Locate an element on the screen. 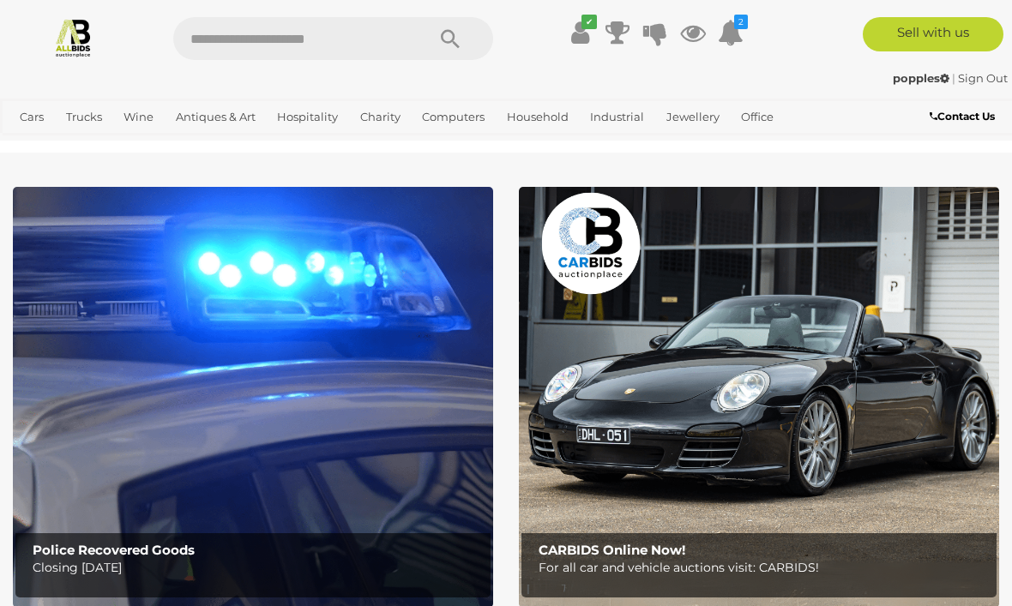  a: popples is located at coordinates (922, 78).